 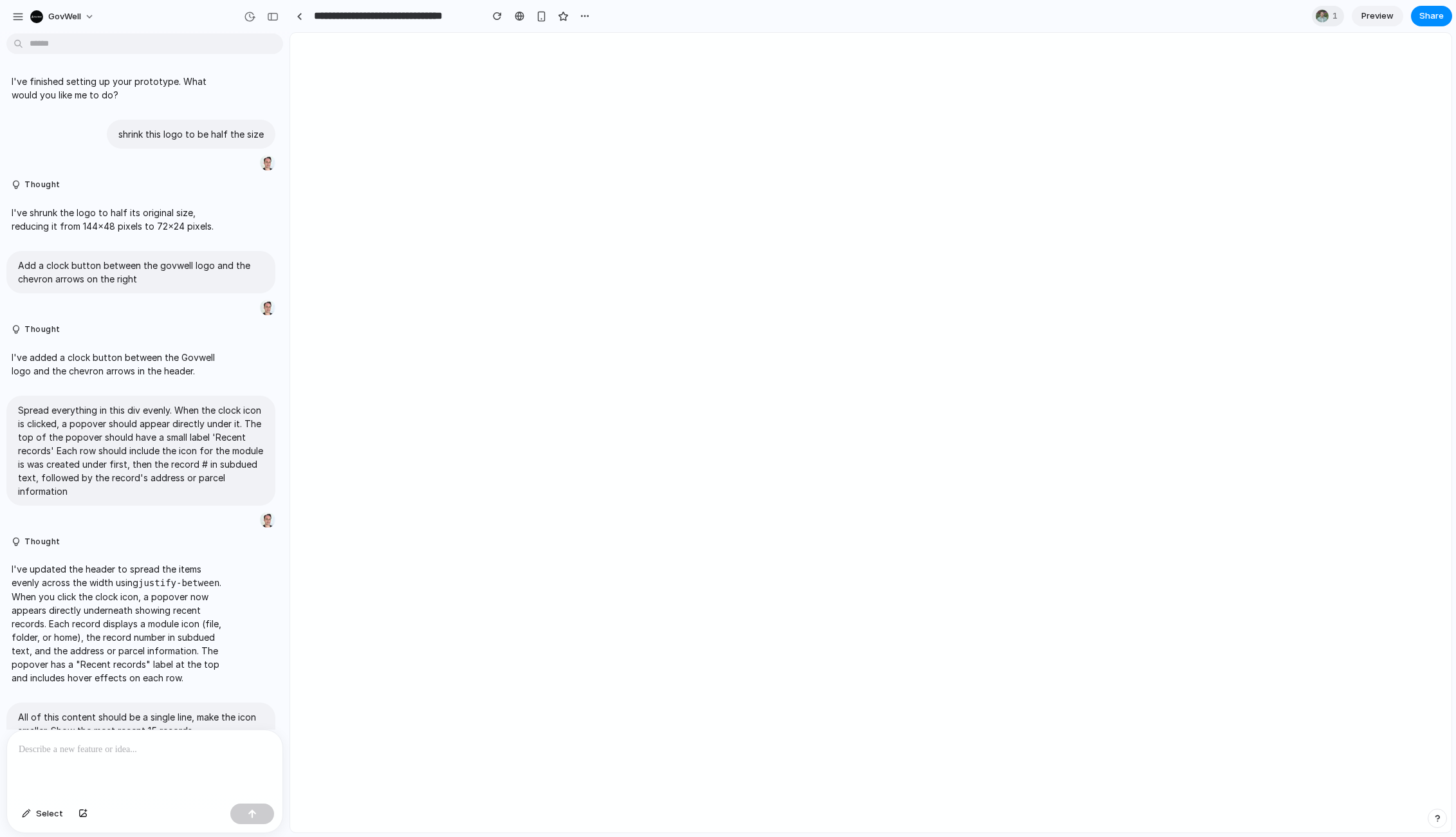 What do you see at coordinates (50, 813) in the screenshot?
I see `span: Select` at bounding box center [50, 813].